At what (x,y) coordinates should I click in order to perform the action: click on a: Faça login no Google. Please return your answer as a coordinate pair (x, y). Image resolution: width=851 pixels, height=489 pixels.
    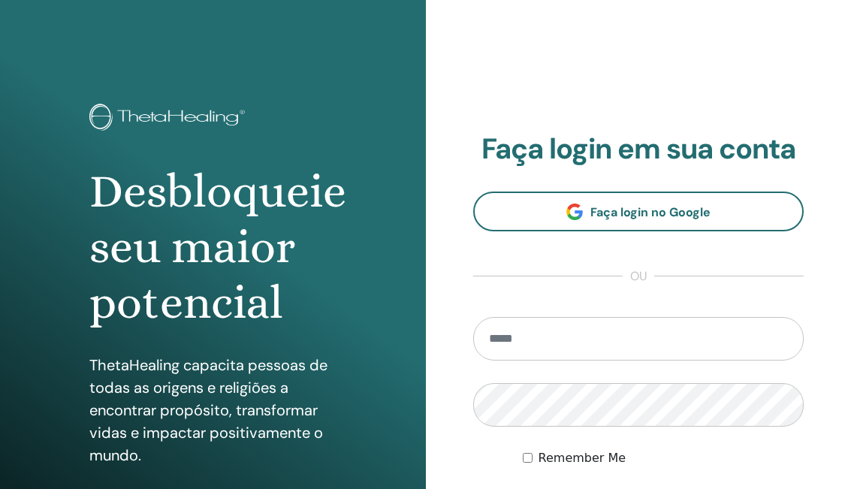
    Looking at the image, I should click on (638, 211).